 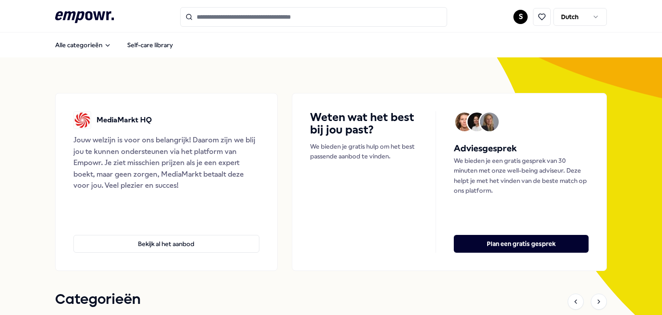 I want to click on button: S, so click(x=520, y=17).